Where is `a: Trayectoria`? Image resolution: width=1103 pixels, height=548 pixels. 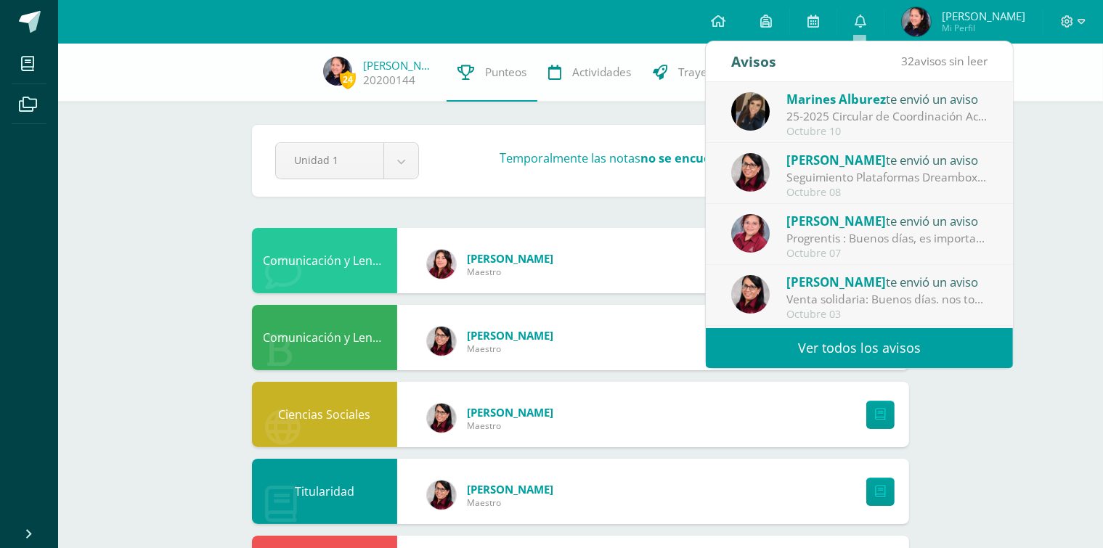
a: Trayectoria is located at coordinates (694, 73).